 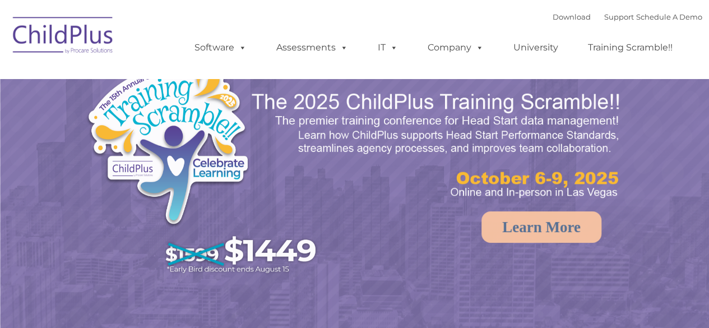 I want to click on a: University, so click(x=536, y=48).